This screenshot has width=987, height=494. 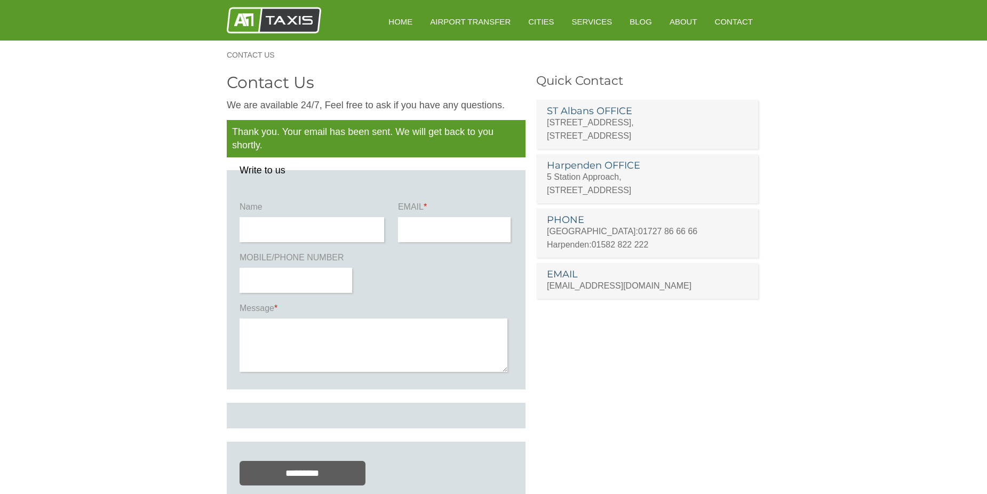 I want to click on label: Message, so click(x=376, y=310).